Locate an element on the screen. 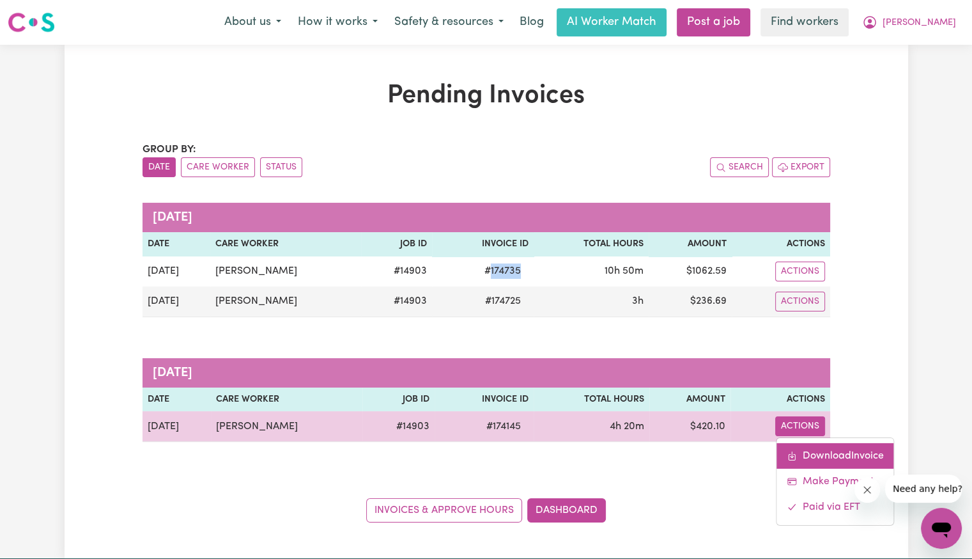  span: # 174725 is located at coordinates (503, 301).